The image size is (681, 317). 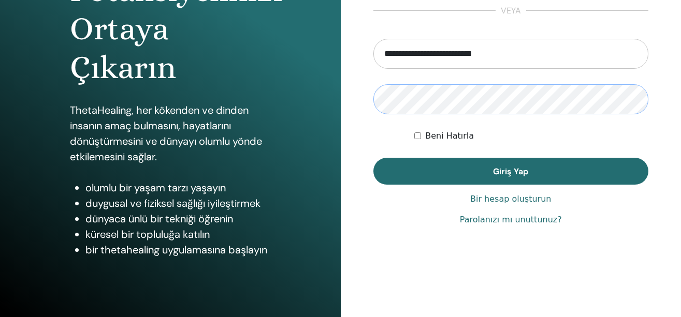 I want to click on font: bir thetahealing uygulamasına başlayın, so click(x=176, y=250).